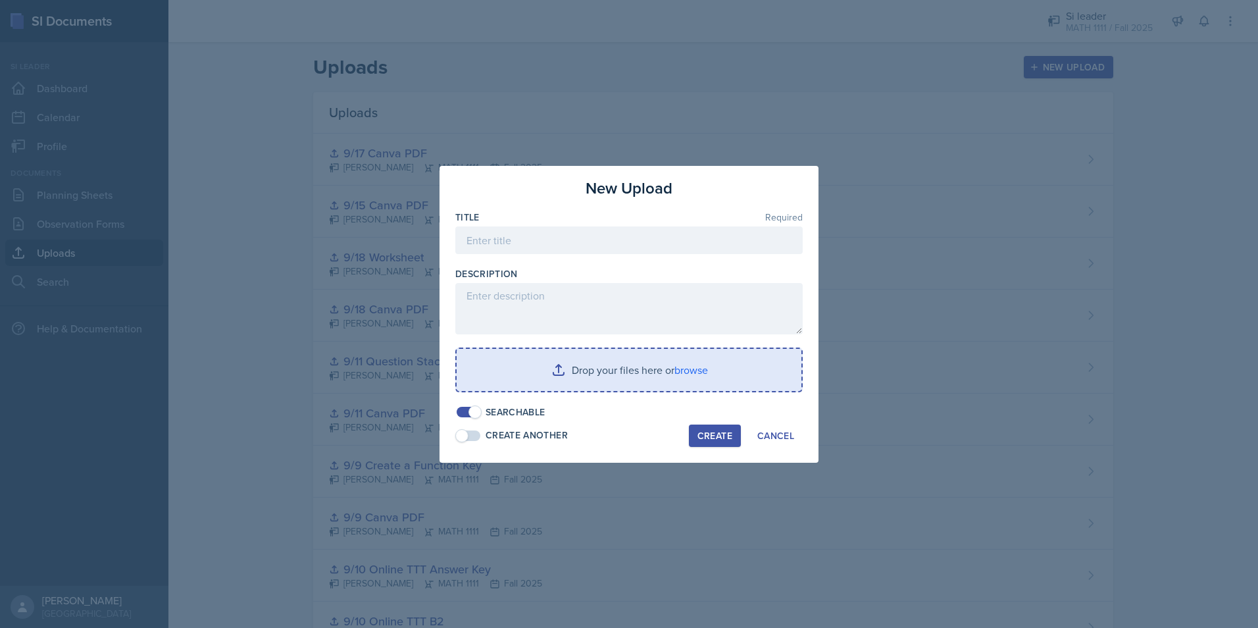  Describe the element at coordinates (526, 435) in the screenshot. I see `div: Create Another` at that location.